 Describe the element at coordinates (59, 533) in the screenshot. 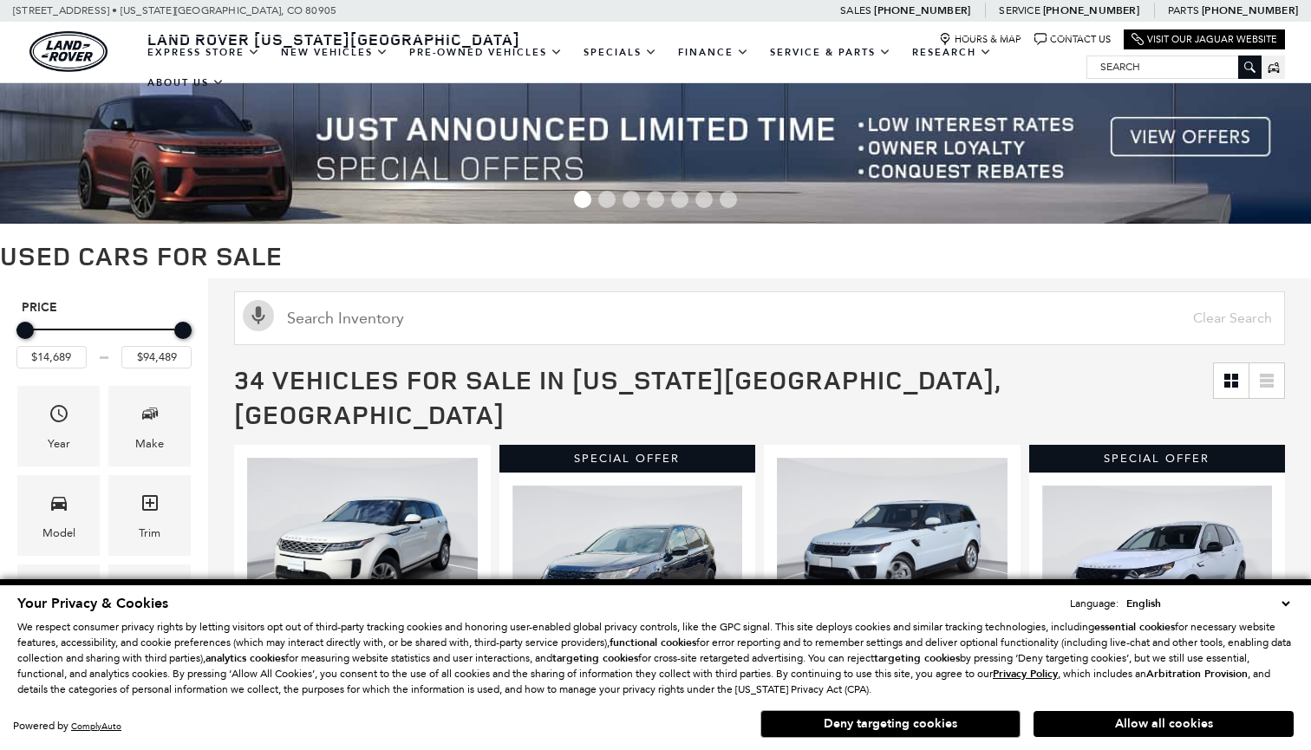

I see `div: Model` at that location.